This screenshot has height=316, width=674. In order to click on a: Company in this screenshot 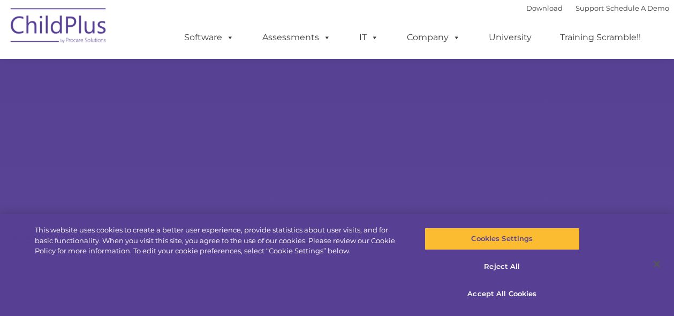, I will do `click(433, 37)`.